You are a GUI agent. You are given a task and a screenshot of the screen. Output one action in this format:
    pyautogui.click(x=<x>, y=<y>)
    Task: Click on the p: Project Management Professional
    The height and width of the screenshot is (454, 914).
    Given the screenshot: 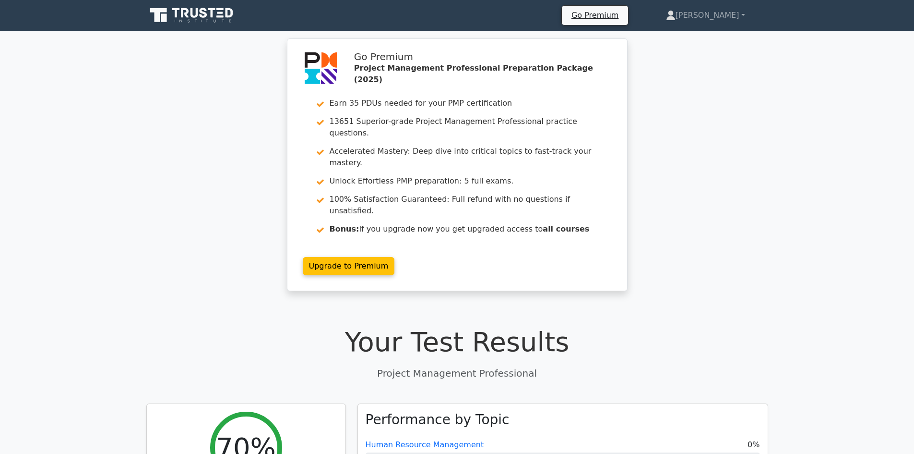 What is the action you would take?
    pyautogui.click(x=457, y=373)
    